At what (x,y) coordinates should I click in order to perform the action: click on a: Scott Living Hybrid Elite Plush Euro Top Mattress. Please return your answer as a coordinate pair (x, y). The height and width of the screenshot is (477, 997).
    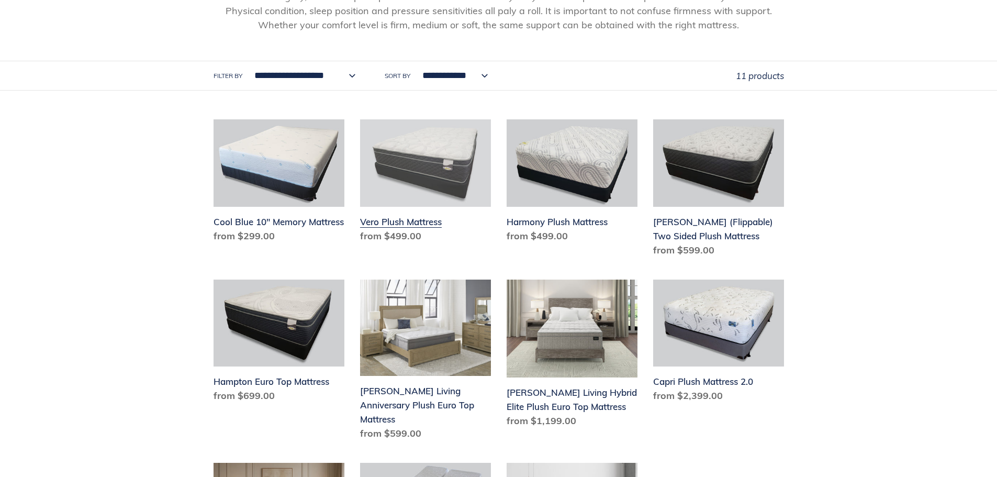
    Looking at the image, I should click on (572, 356).